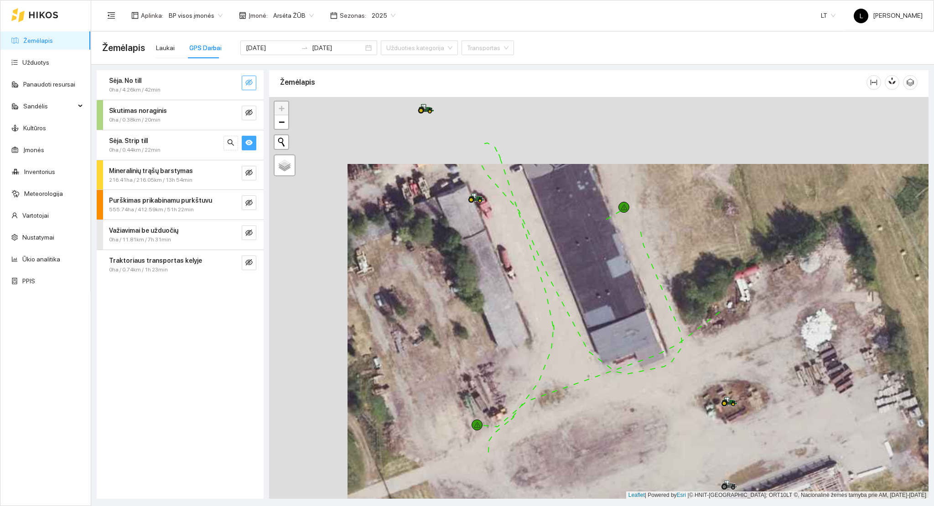 This screenshot has width=934, height=506. I want to click on a: Leaflet, so click(636, 496).